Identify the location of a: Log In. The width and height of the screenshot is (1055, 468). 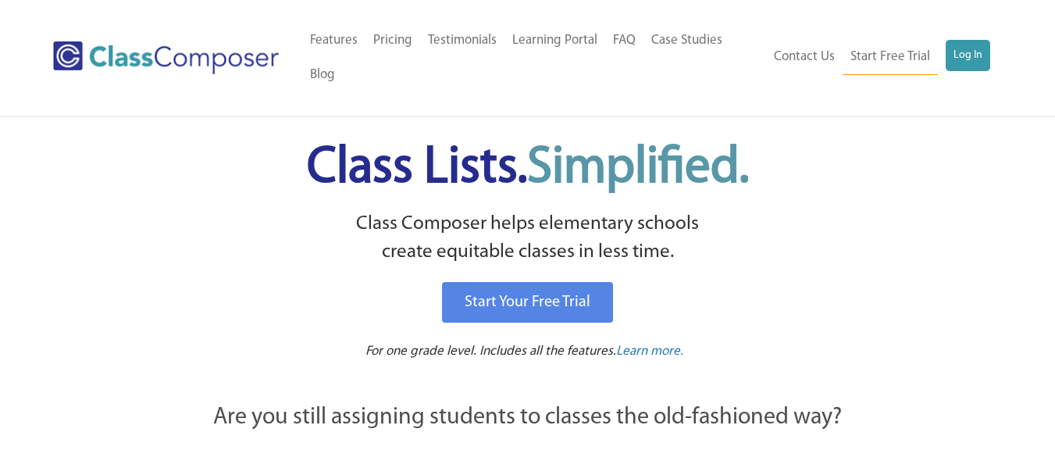
(968, 55).